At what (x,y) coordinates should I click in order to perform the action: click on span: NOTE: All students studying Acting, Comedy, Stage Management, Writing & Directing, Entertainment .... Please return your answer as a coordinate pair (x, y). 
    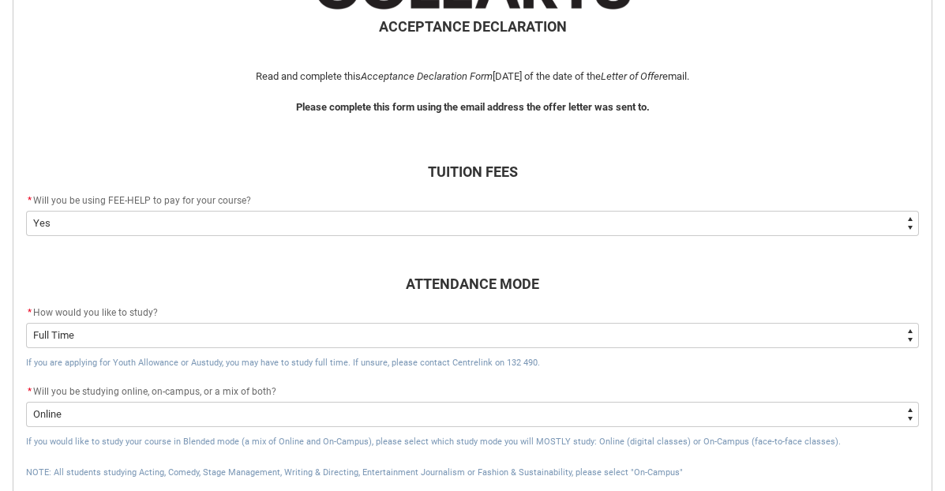
    Looking at the image, I should click on (355, 472).